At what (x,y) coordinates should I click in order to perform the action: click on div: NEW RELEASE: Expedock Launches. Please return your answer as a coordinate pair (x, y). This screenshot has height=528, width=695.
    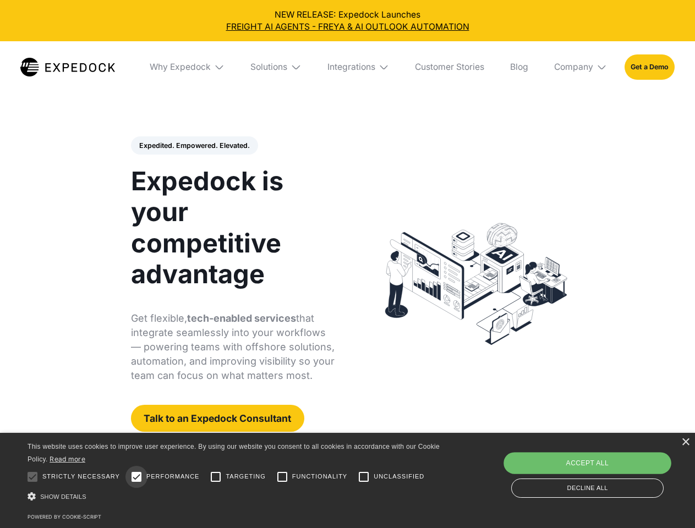
    Looking at the image, I should click on (348, 21).